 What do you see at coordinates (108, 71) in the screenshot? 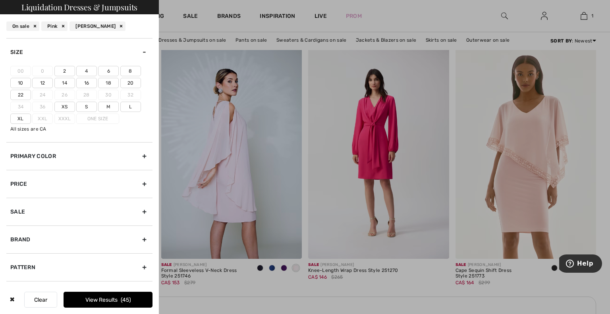
I see `label: 6` at bounding box center [108, 71].